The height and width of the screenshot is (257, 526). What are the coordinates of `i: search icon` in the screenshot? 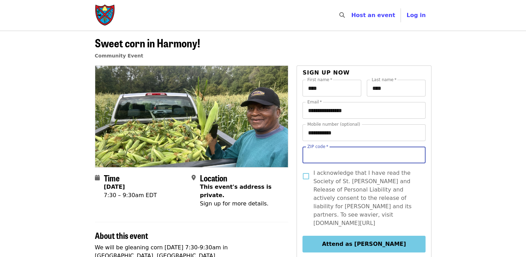 It's located at (342, 15).